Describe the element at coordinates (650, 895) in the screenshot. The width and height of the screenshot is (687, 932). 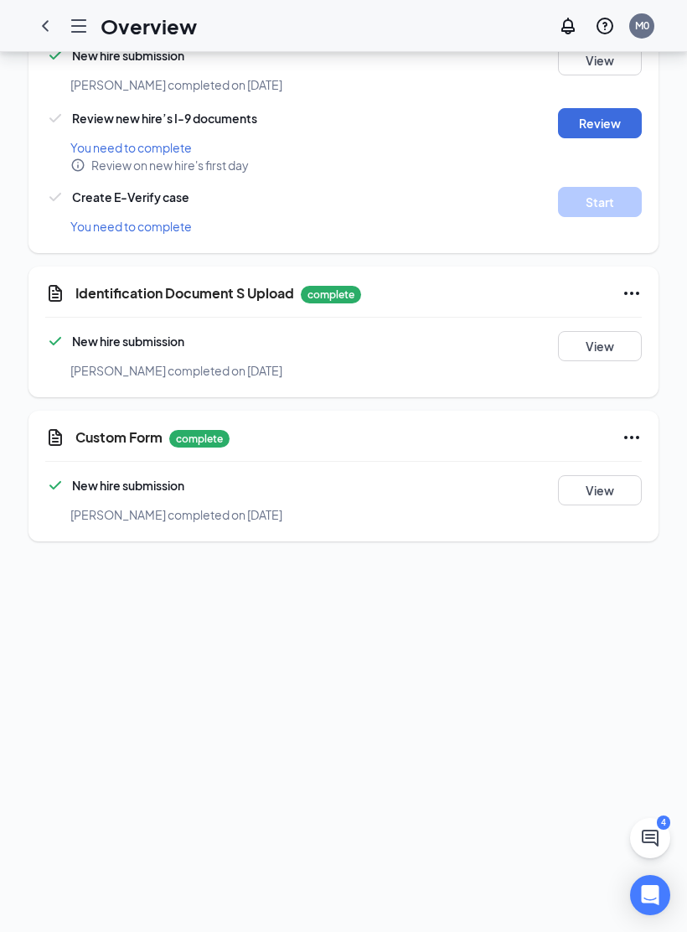
I see `div: Open Intercom Messenger` at that location.